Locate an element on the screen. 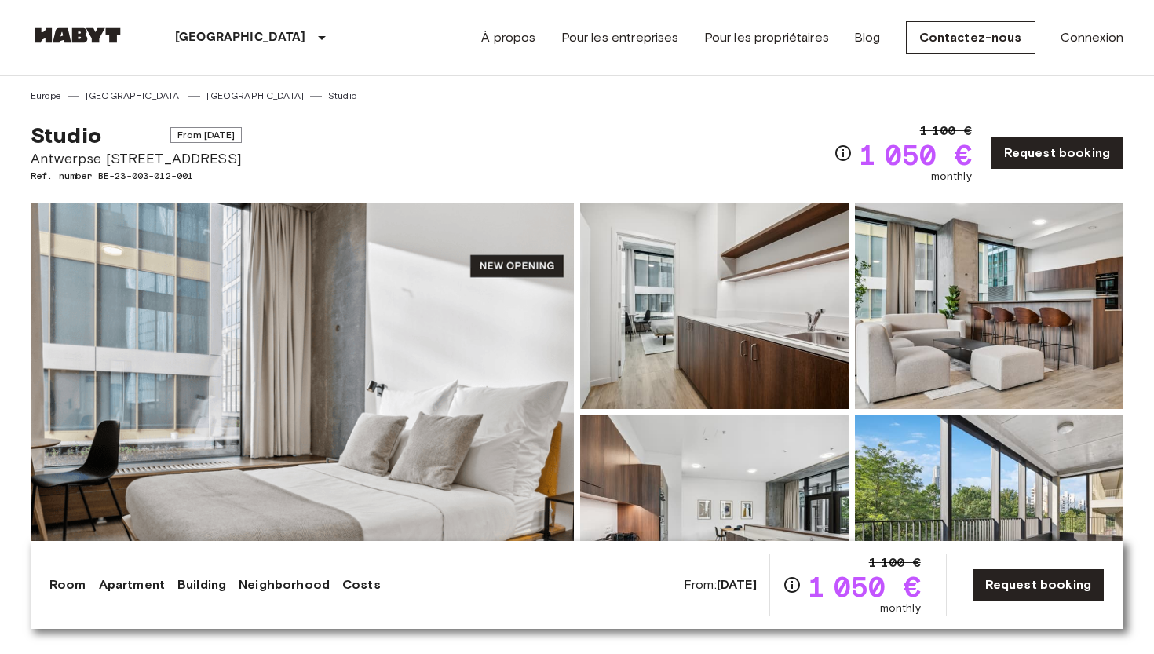  span: Ref. number BE-23-003-012-001 is located at coordinates (136, 176).